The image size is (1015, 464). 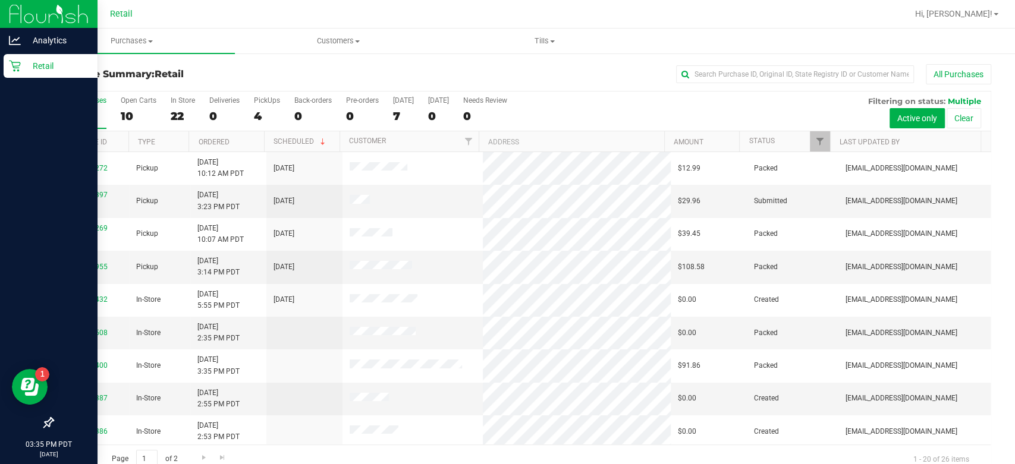 What do you see at coordinates (209, 74) in the screenshot?
I see `h3: Purchase Summary:` at bounding box center [209, 74].